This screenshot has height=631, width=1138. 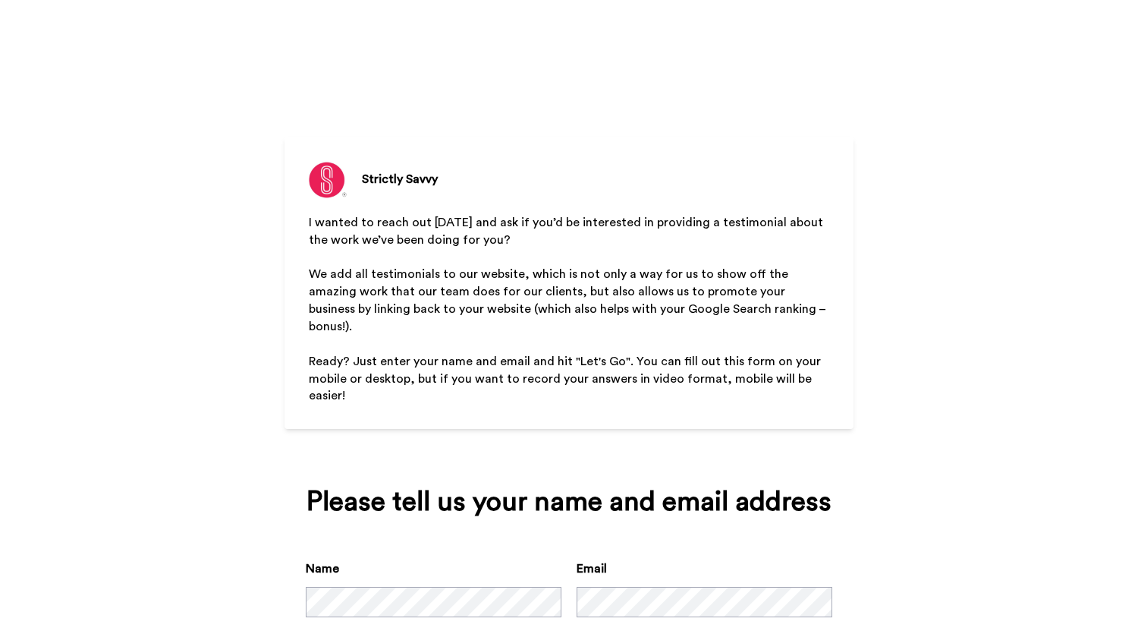 What do you see at coordinates (566, 379) in the screenshot?
I see `span: Ready? Just enter your name and email and hit "Let's Go". You can fill out this form on your mobi...` at bounding box center [566, 379].